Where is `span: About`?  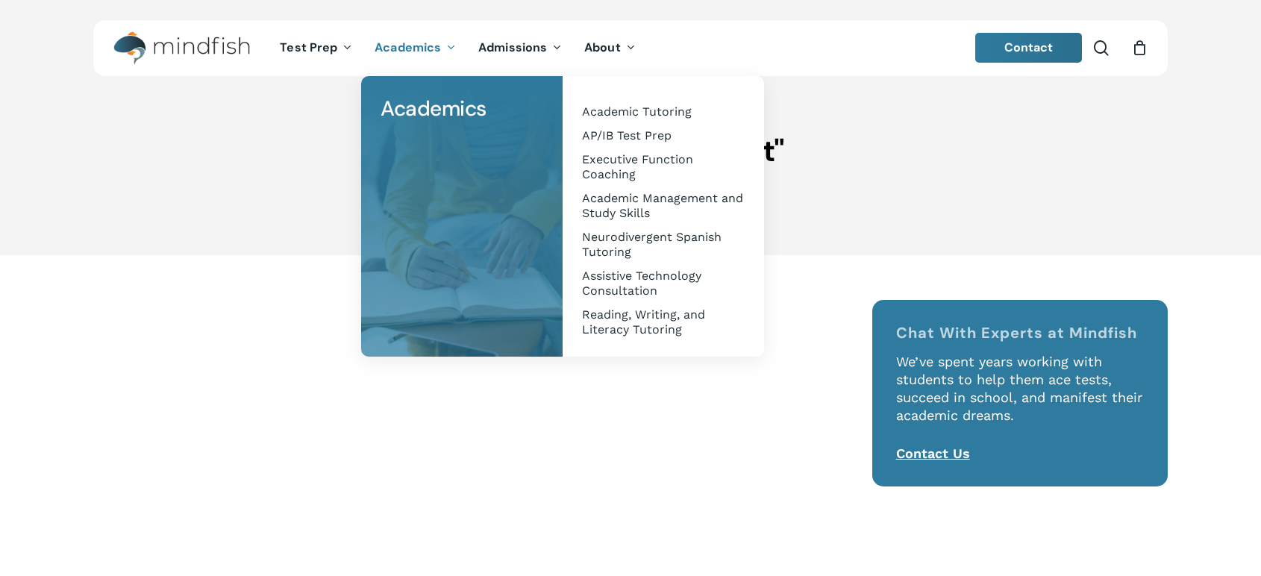
span: About is located at coordinates (602, 47).